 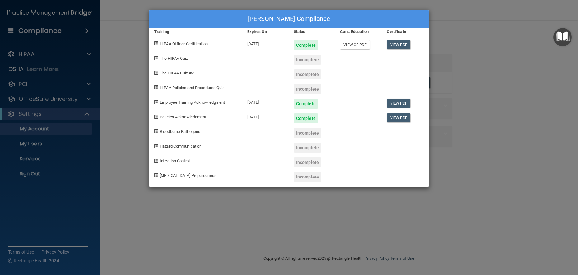 What do you see at coordinates (184, 44) in the screenshot?
I see `span: HIPAA Officer Certification` at bounding box center [184, 44].